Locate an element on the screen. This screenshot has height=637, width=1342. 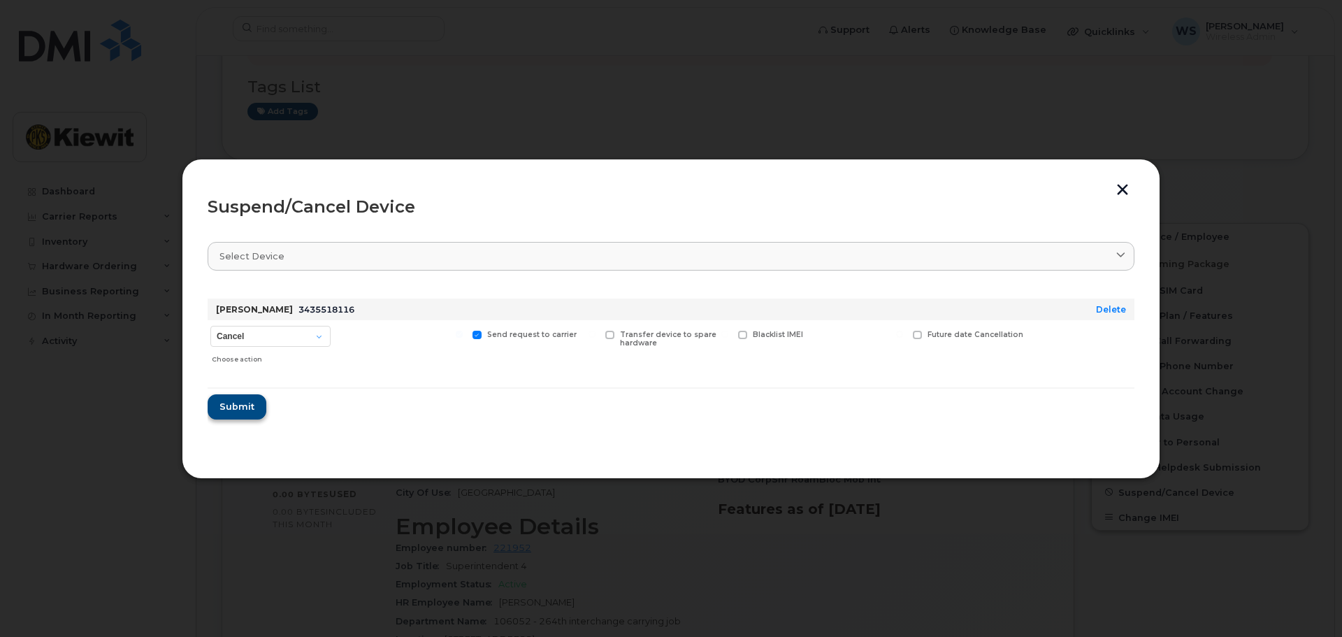
input: Blacklist IMEI is located at coordinates (725, 334).